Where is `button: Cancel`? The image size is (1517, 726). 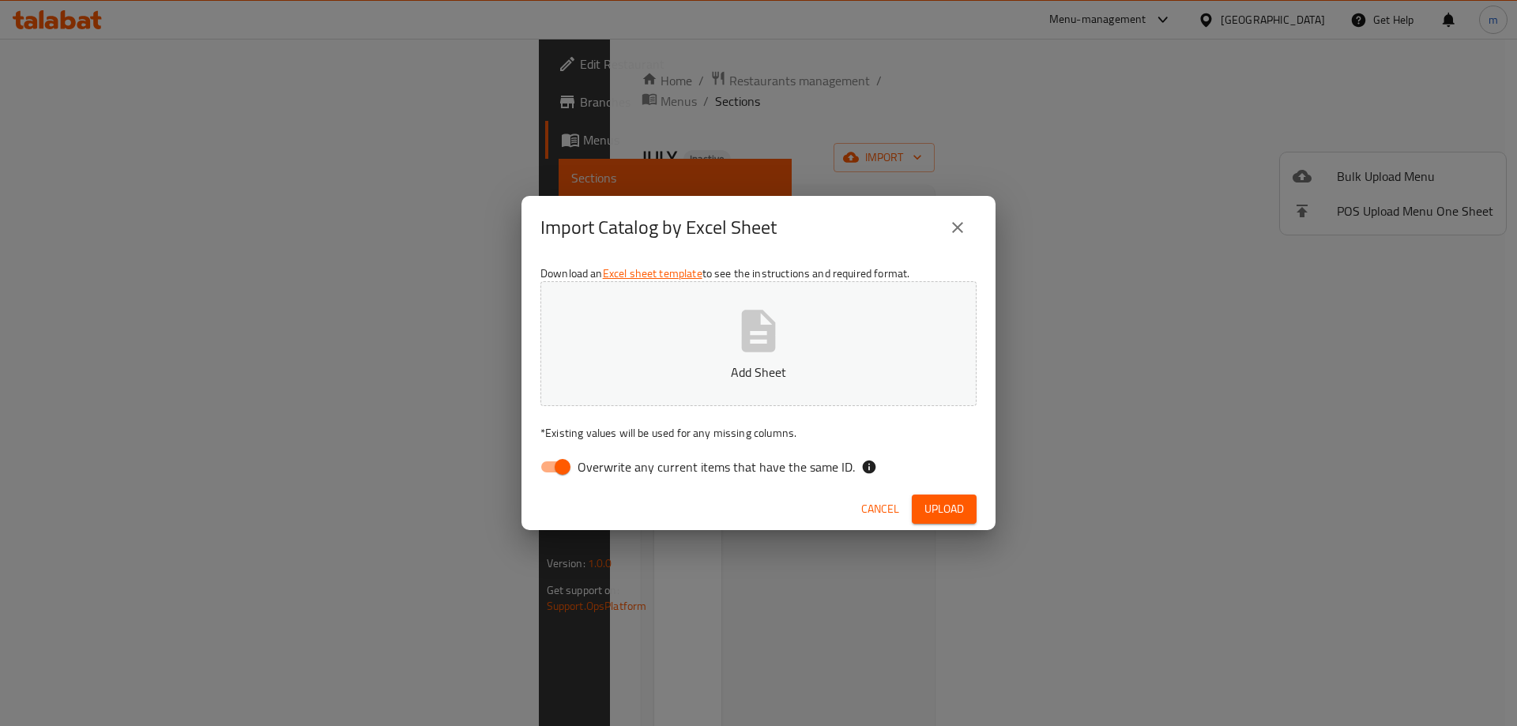 button: Cancel is located at coordinates (880, 509).